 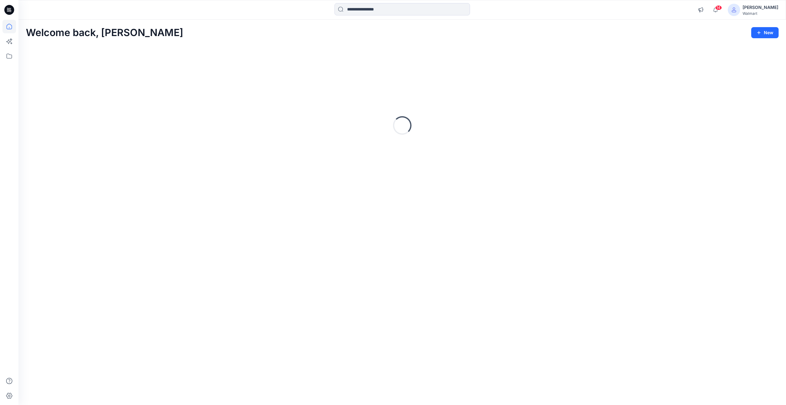 What do you see at coordinates (765, 33) in the screenshot?
I see `button: New` at bounding box center [765, 33].